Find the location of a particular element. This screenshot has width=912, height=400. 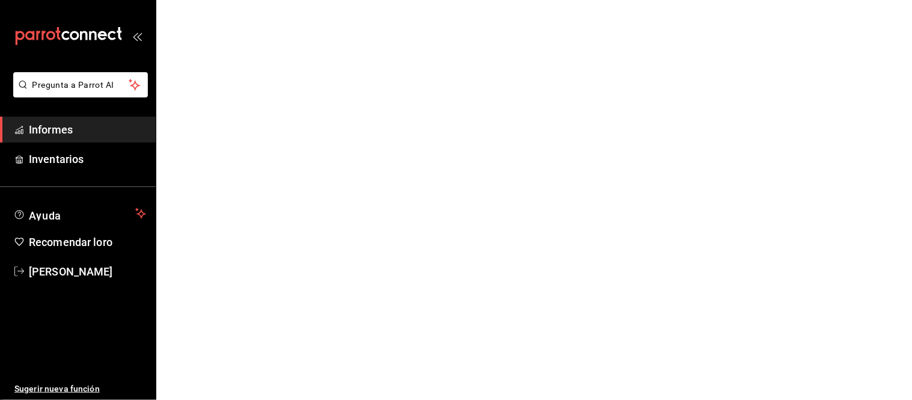

button: abrir_cajón_menú is located at coordinates (137, 36).